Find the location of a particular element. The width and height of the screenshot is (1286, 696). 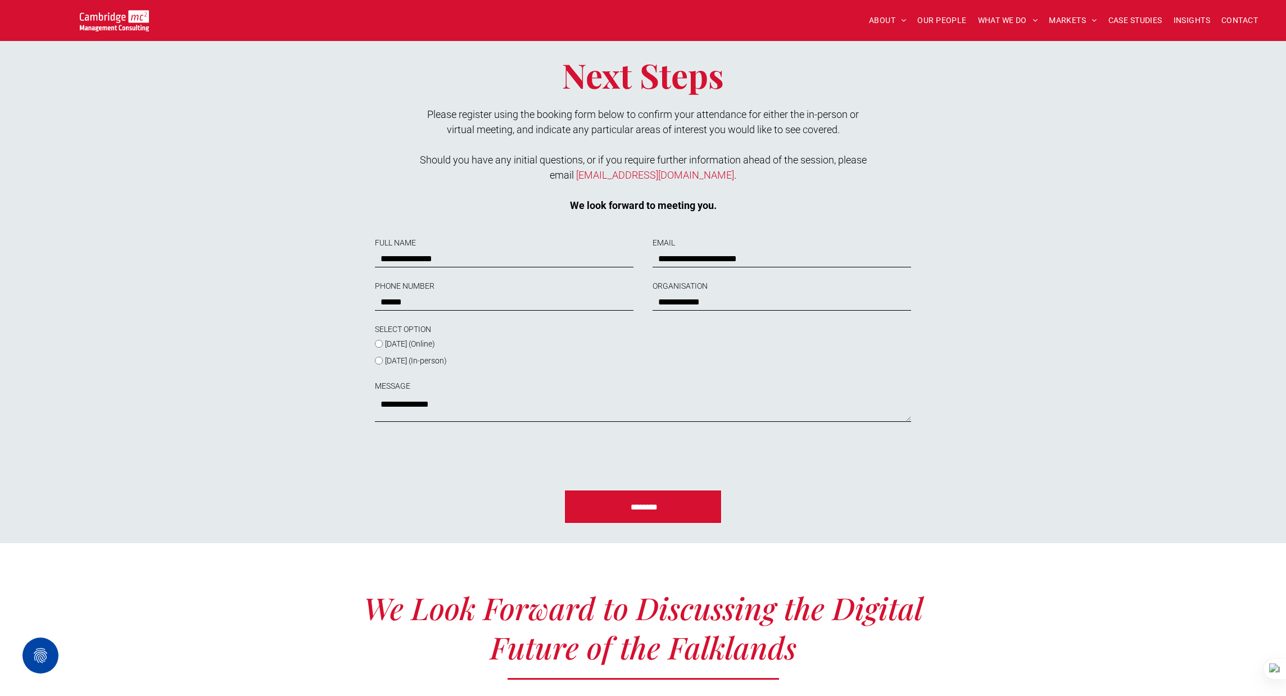

a: ABOUT is located at coordinates (887, 20).